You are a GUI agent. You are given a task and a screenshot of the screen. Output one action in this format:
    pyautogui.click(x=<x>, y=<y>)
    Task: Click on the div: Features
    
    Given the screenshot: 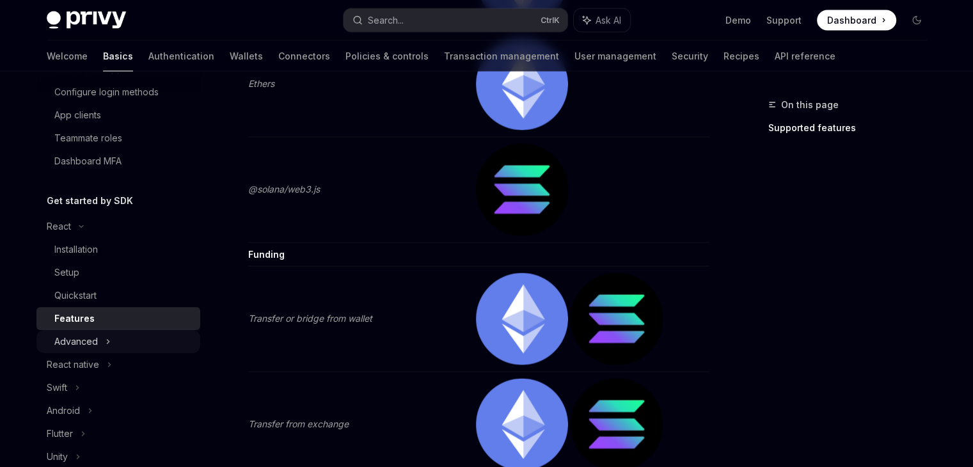 What is the action you would take?
    pyautogui.click(x=74, y=319)
    